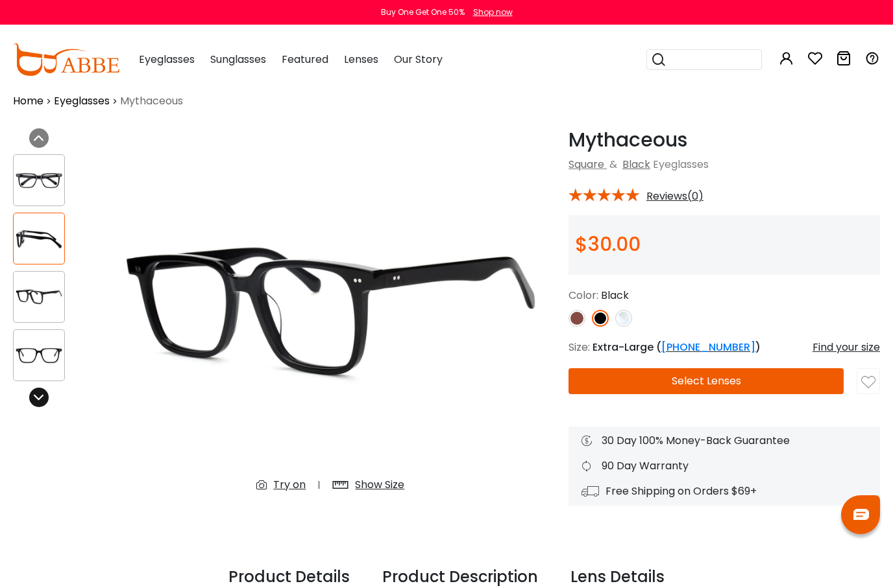 This screenshot has width=893, height=586. Describe the element at coordinates (151, 101) in the screenshot. I see `span: Mythaceous` at that location.